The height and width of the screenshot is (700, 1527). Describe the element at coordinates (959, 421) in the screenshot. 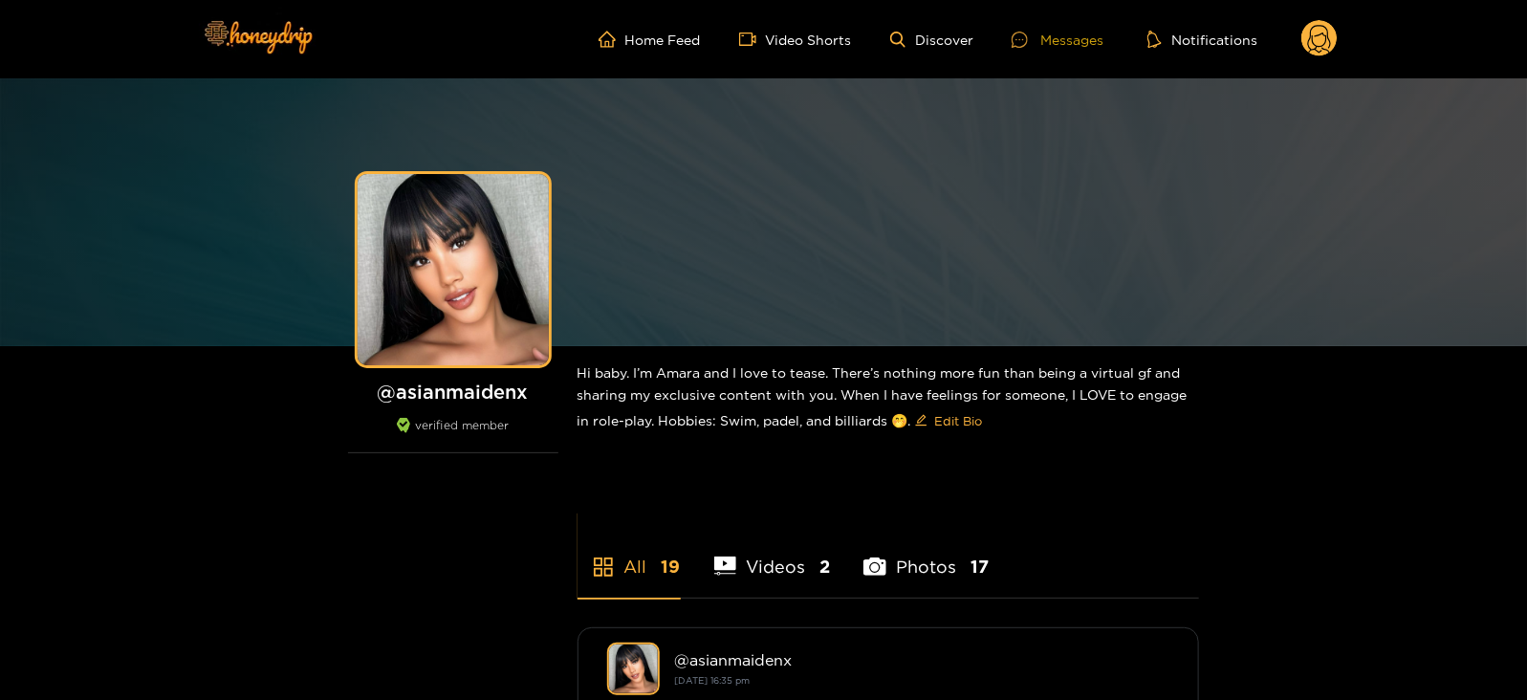

I see `span: Edit Bio` at that location.